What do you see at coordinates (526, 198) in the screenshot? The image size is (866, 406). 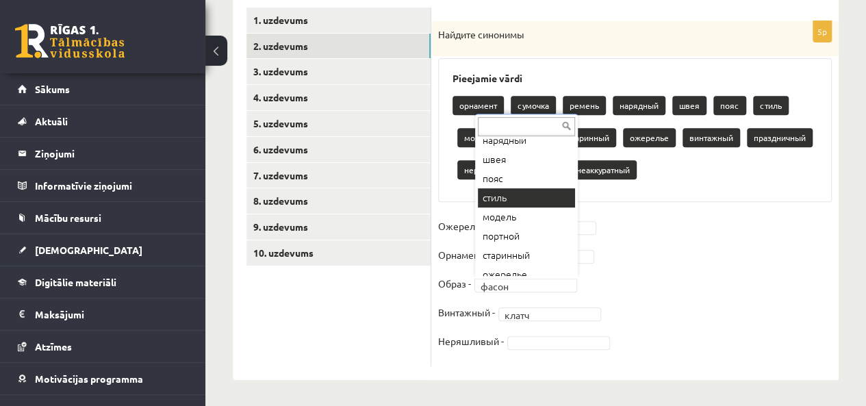 I see `div: стиль` at bounding box center [526, 198].